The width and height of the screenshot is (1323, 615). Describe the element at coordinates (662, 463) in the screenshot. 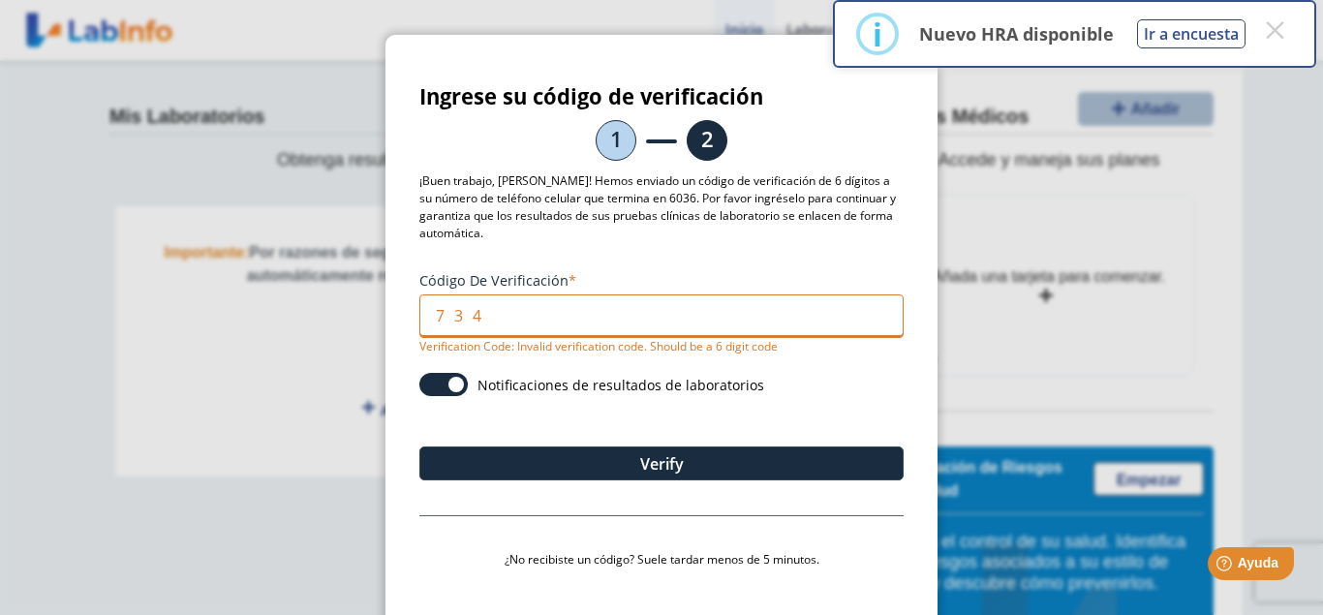

I see `button: Verify` at that location.